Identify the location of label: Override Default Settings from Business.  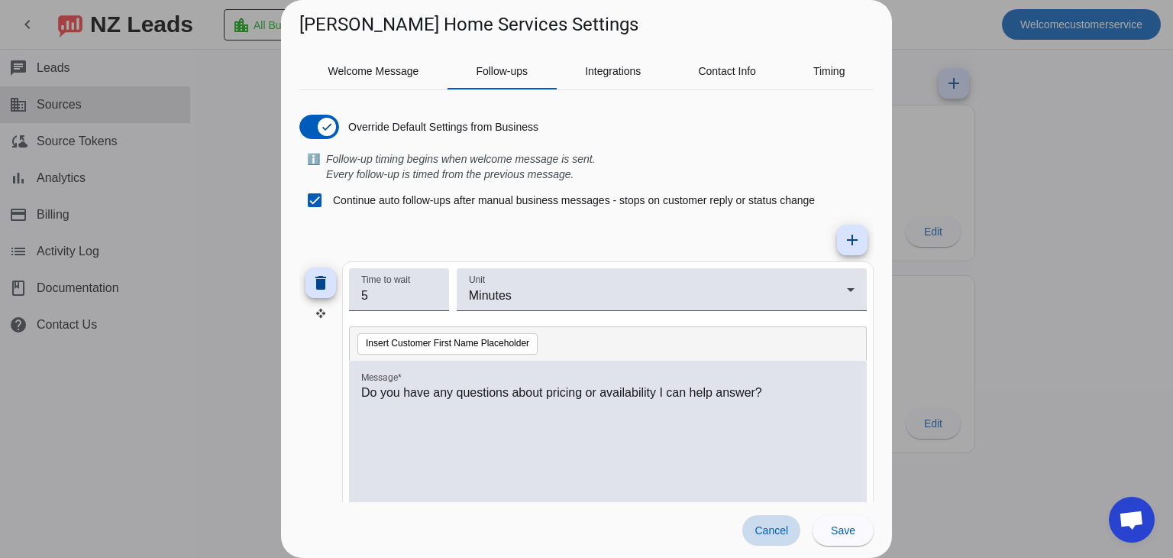
(441, 127).